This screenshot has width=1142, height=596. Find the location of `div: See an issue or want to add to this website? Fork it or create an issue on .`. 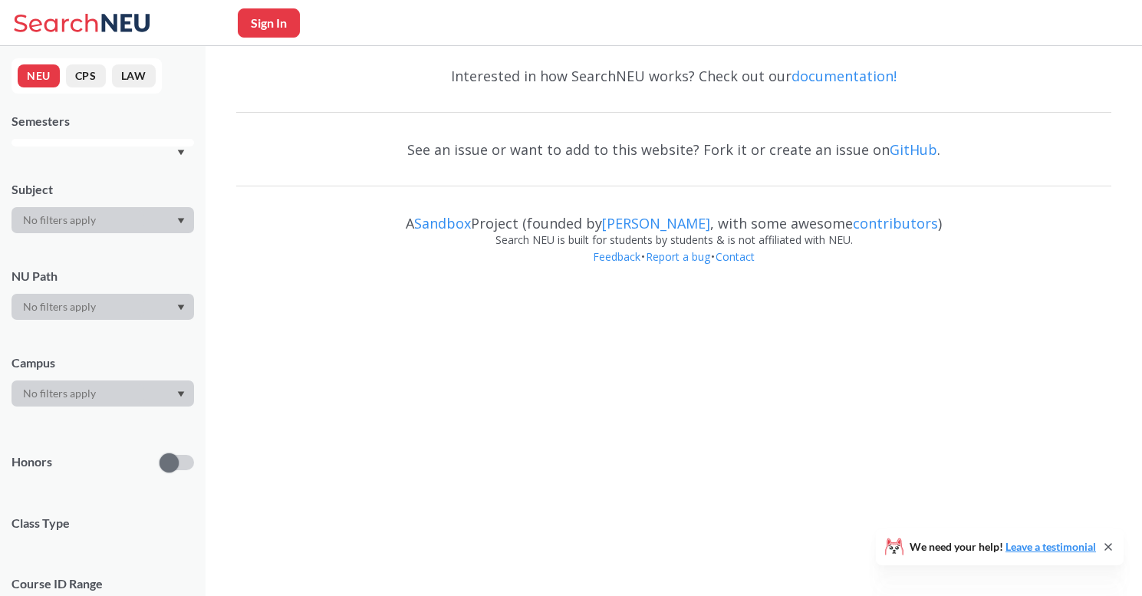

div: See an issue or want to add to this website? Fork it or create an issue on . is located at coordinates (673, 150).